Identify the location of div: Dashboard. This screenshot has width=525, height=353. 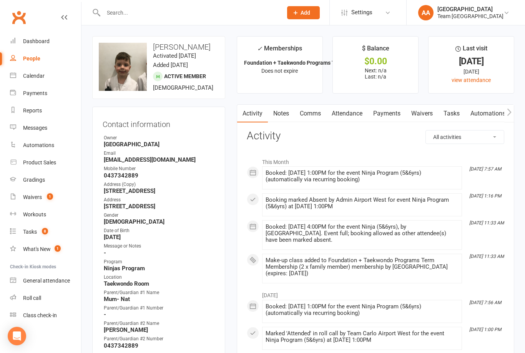
(36, 41).